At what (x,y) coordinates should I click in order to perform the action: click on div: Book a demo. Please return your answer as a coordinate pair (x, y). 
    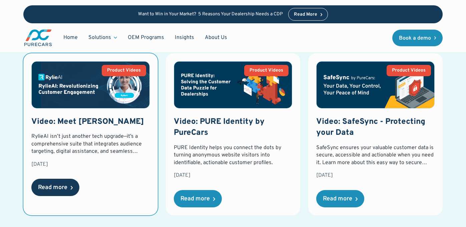
    Looking at the image, I should click on (415, 38).